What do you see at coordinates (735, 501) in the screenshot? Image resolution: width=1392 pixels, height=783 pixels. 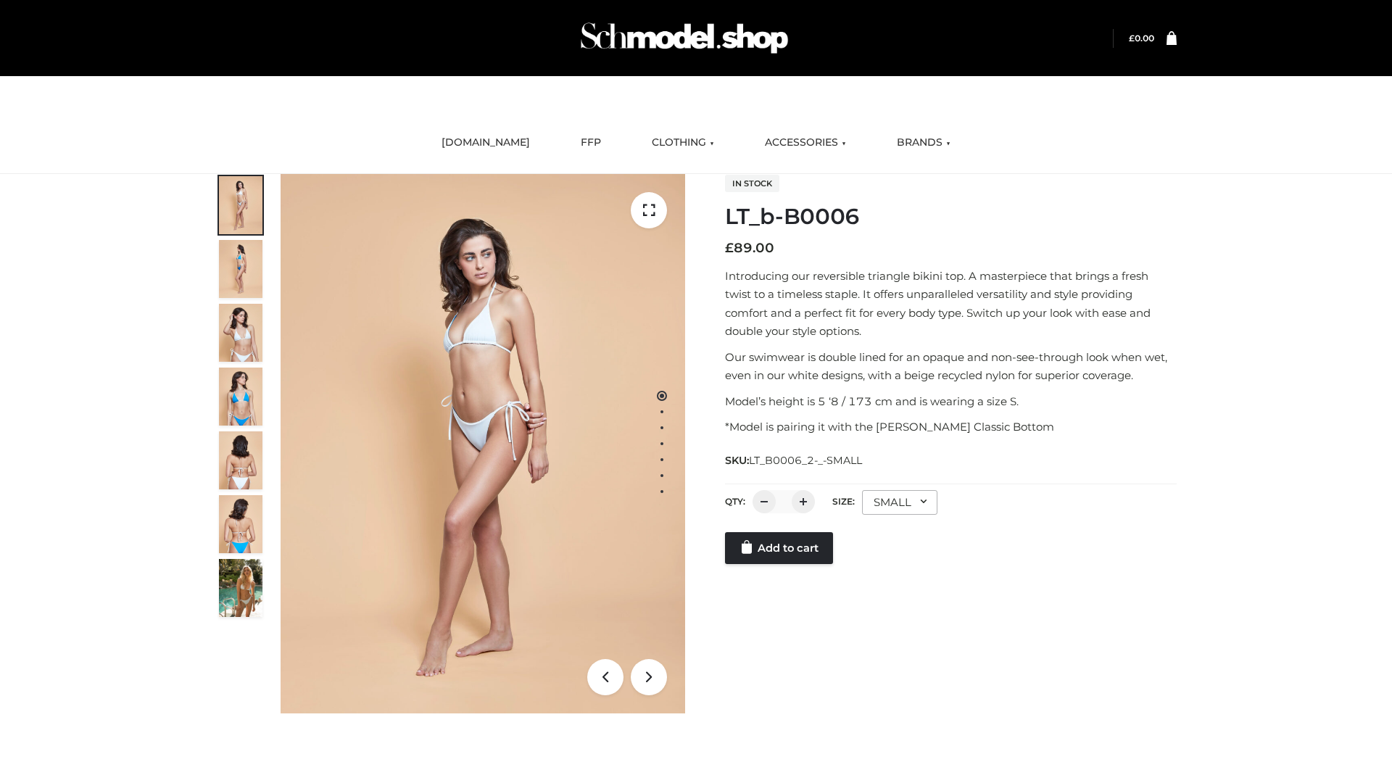 I see `label: QTY:` at bounding box center [735, 501].